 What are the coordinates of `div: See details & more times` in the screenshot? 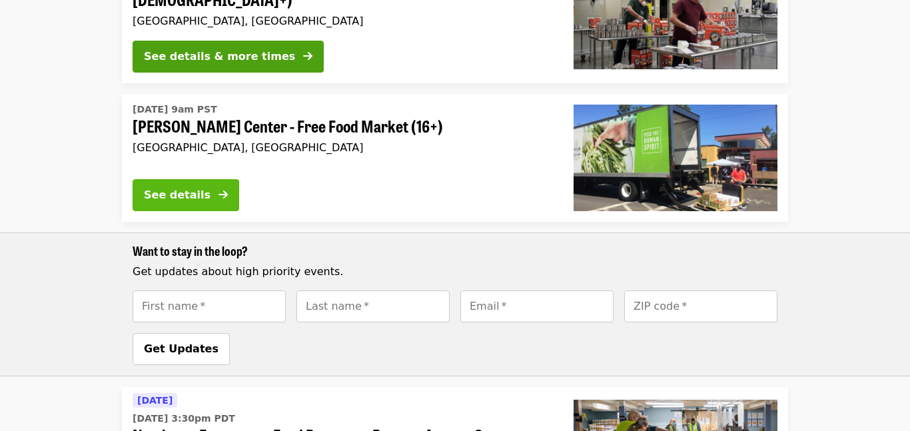 It's located at (219, 57).